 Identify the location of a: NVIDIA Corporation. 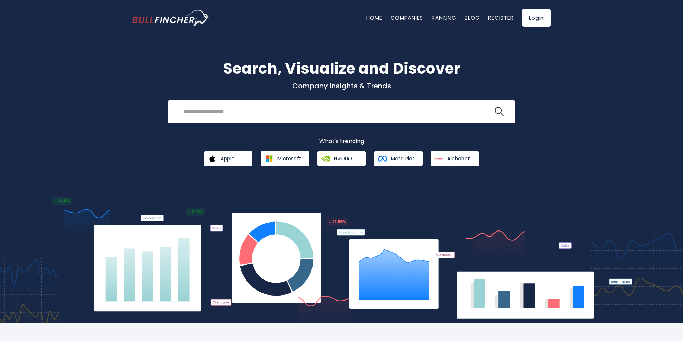
(341, 158).